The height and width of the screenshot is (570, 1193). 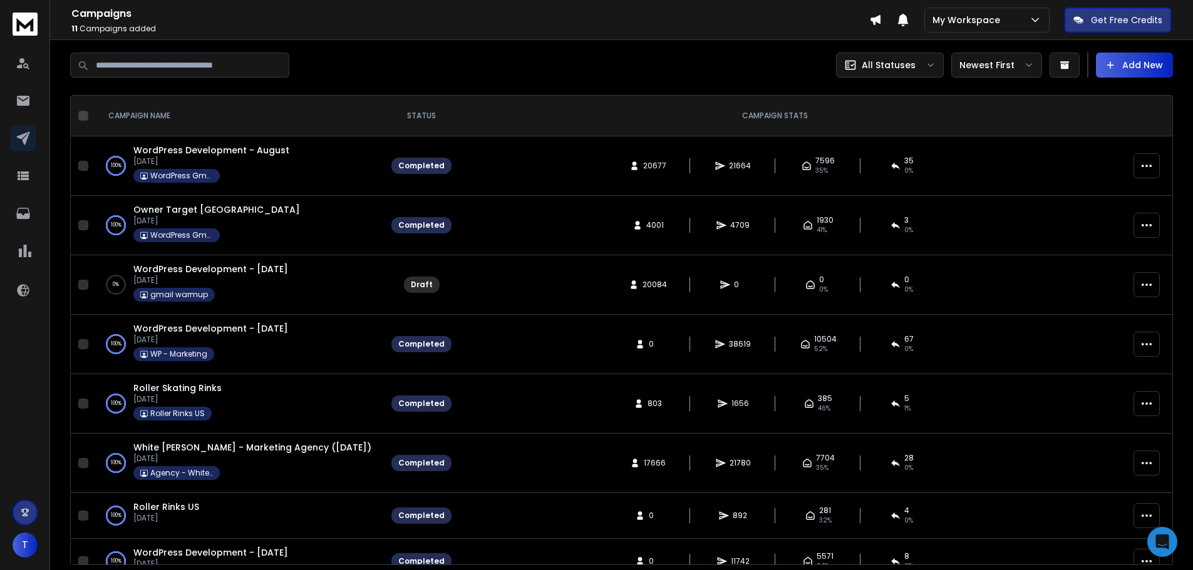 I want to click on span: T, so click(x=25, y=545).